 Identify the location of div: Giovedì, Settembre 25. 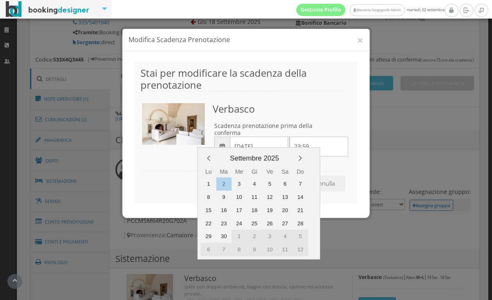
(254, 223).